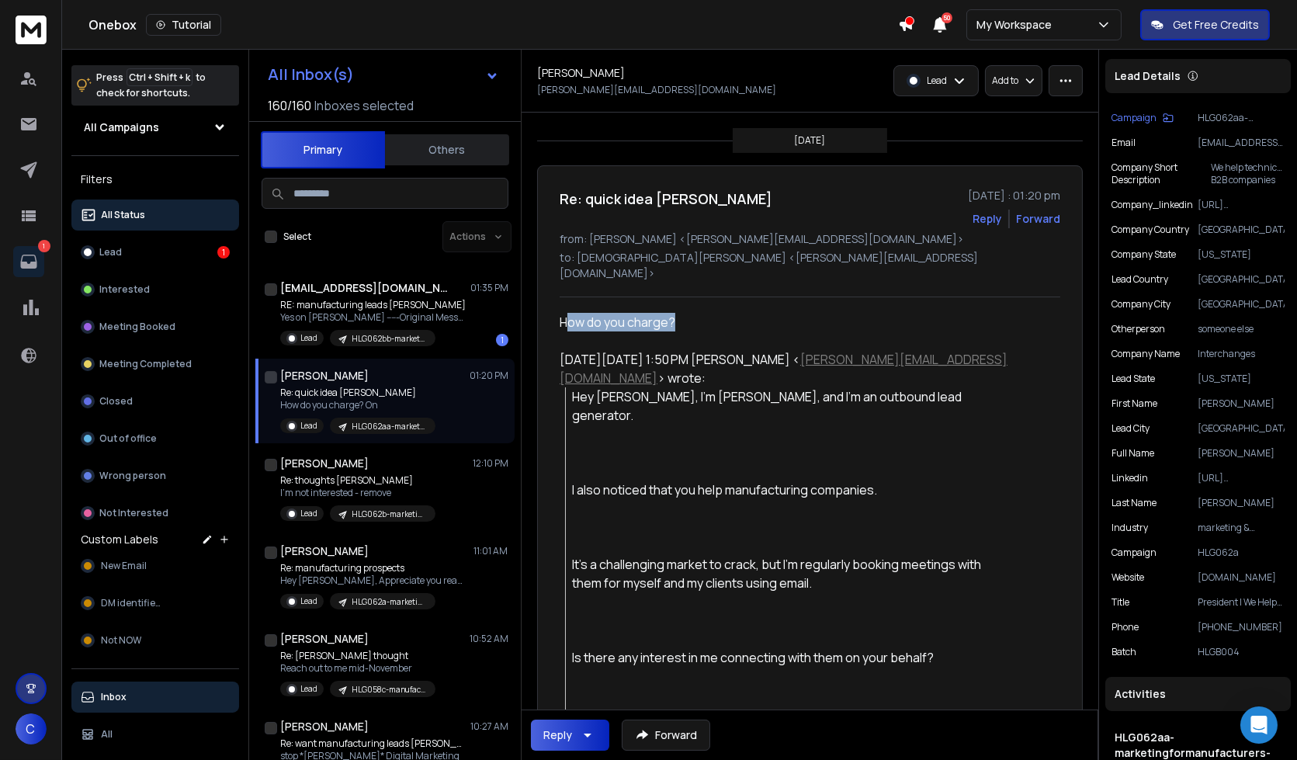 The width and height of the screenshot is (1297, 760). What do you see at coordinates (1152, 205) in the screenshot?
I see `p: company_linkedin` at bounding box center [1152, 205].